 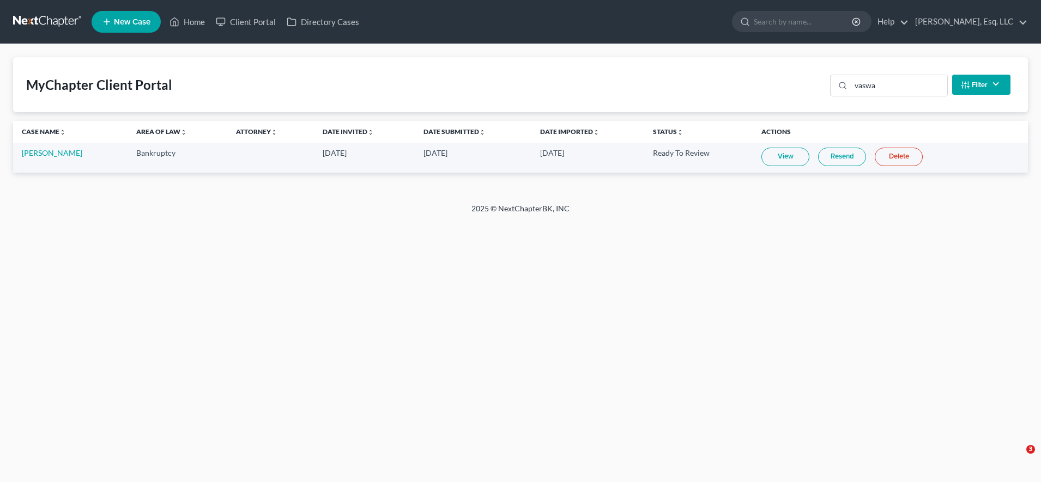 What do you see at coordinates (99, 85) in the screenshot?
I see `div: MyChapter Client Portal` at bounding box center [99, 85].